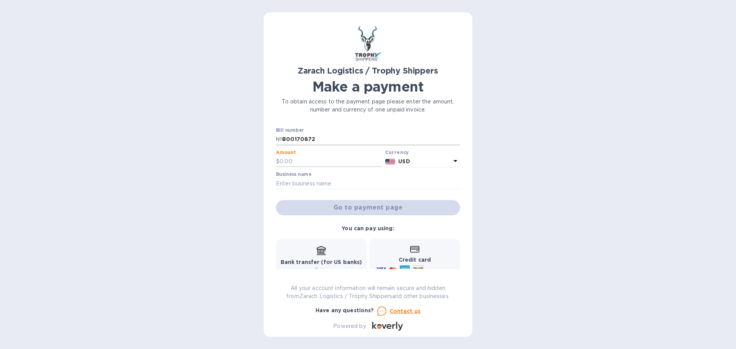 Image resolution: width=736 pixels, height=349 pixels. Describe the element at coordinates (367, 70) in the screenshot. I see `b: Zarach Logistics / Trophy Shippers` at that location.